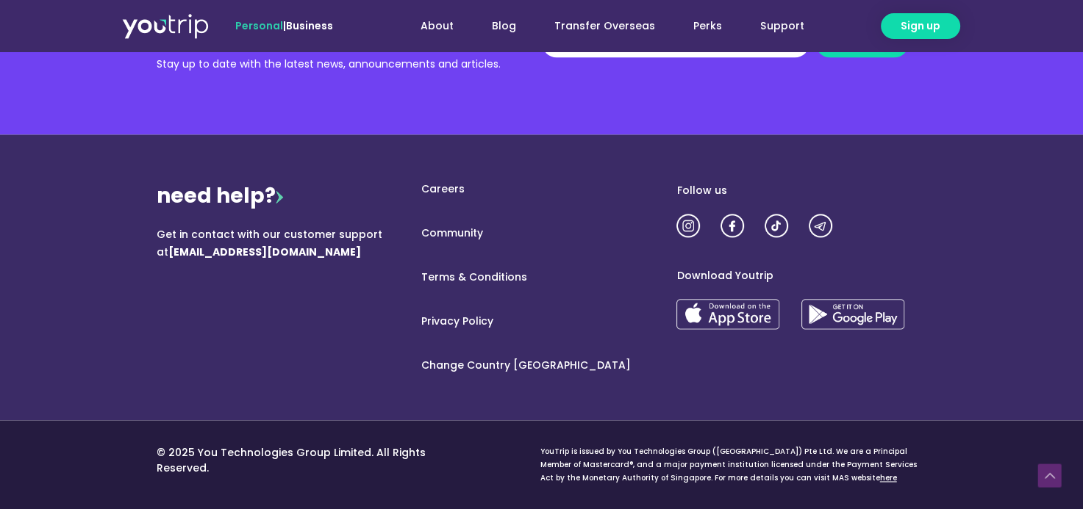  Describe the element at coordinates (503, 26) in the screenshot. I see `a: Blog` at that location.